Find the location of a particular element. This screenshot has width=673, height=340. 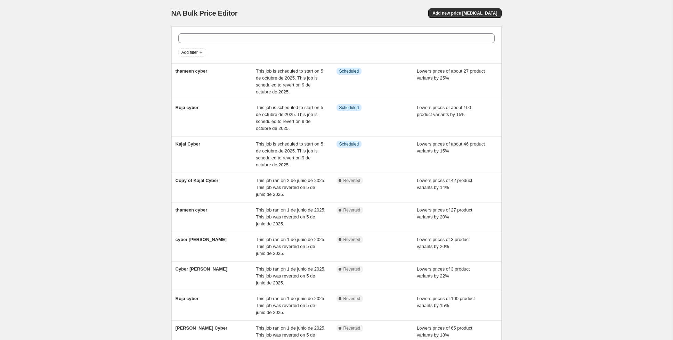

span: Lowers prices of 100 product variants by 15% is located at coordinates (446, 302).